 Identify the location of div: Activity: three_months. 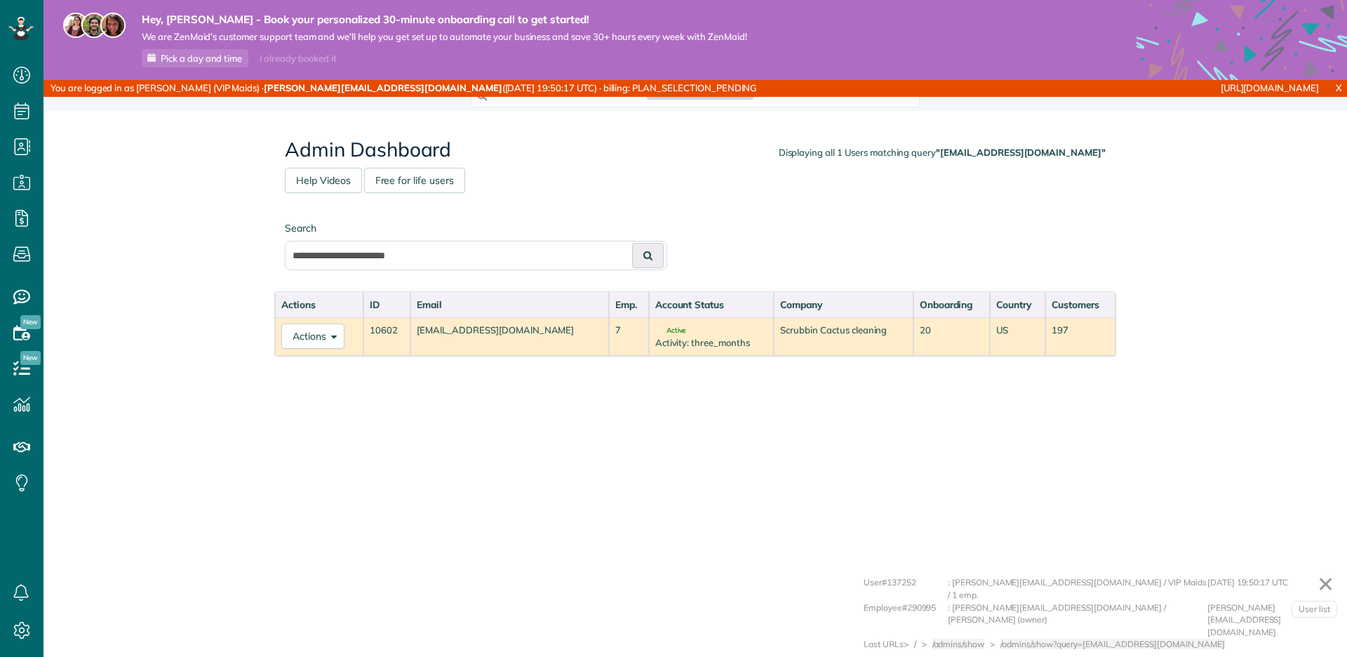
(711, 342).